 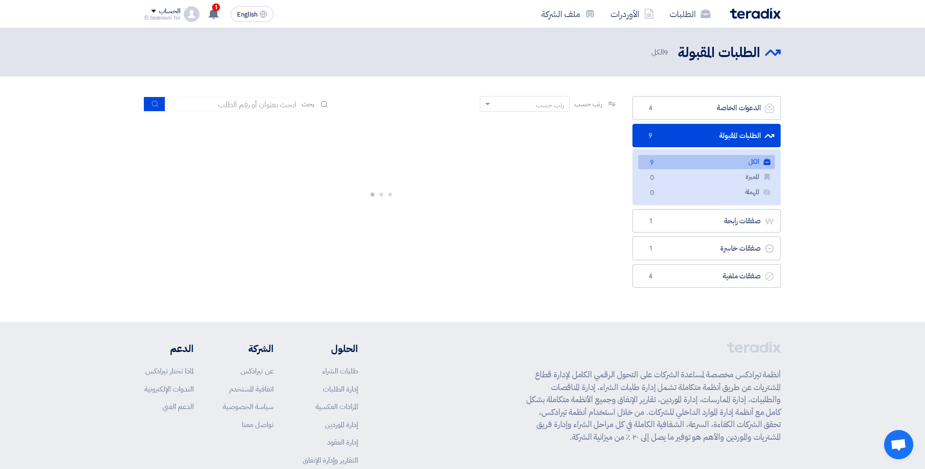 I want to click on a: الدعم الفني, so click(x=178, y=407).